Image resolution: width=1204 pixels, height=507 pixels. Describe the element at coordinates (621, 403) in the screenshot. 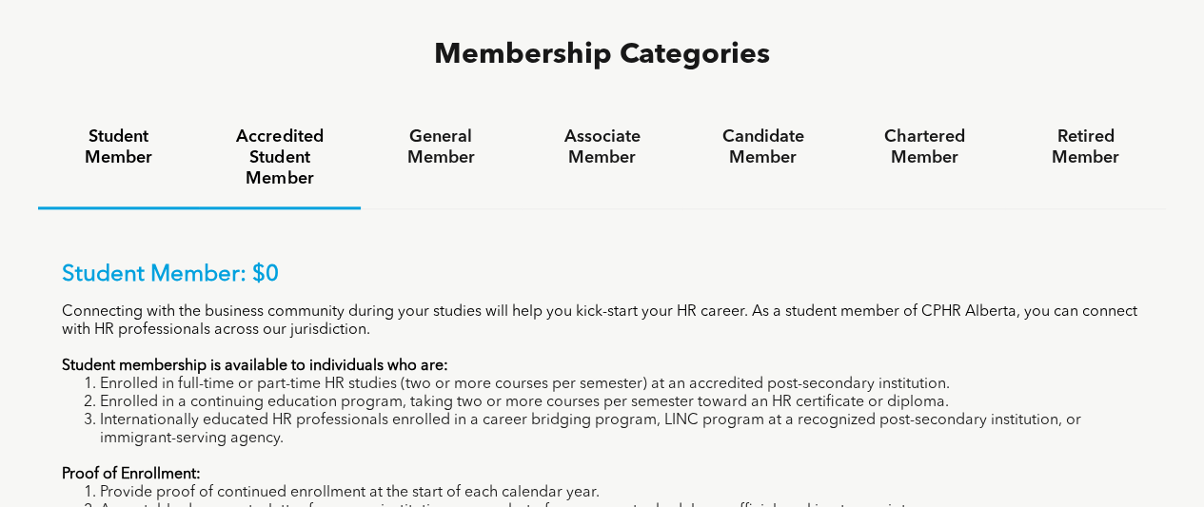

I see `li: Enrolled in a continuing education program, taking two or more courses per semester toward an HR ...` at that location.